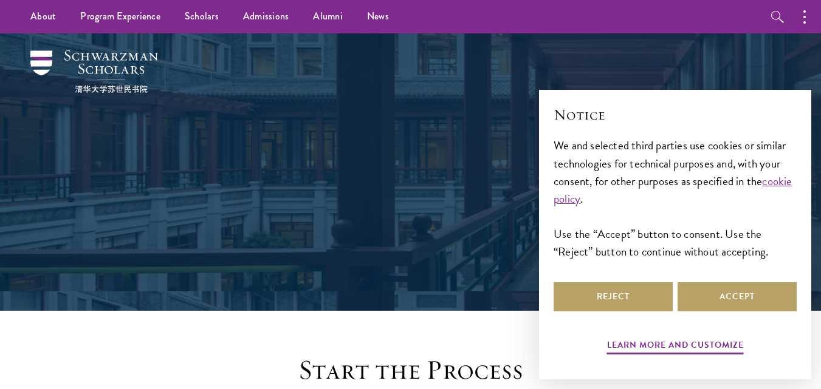 This screenshot has height=389, width=821. I want to click on a: cookie policy, so click(673, 190).